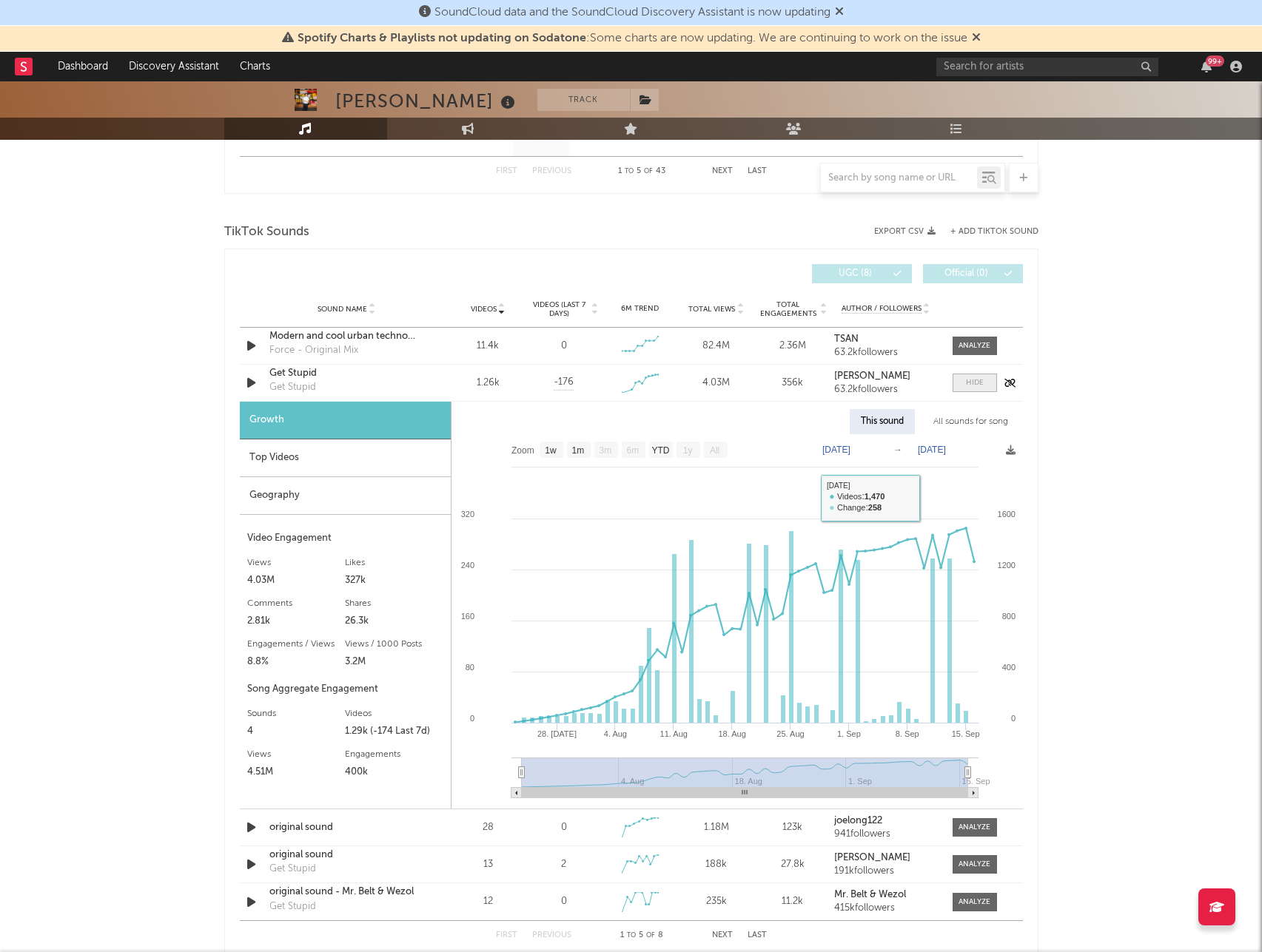 This screenshot has height=952, width=1262. Describe the element at coordinates (972, 274) in the screenshot. I see `button: Official(0)` at that location.